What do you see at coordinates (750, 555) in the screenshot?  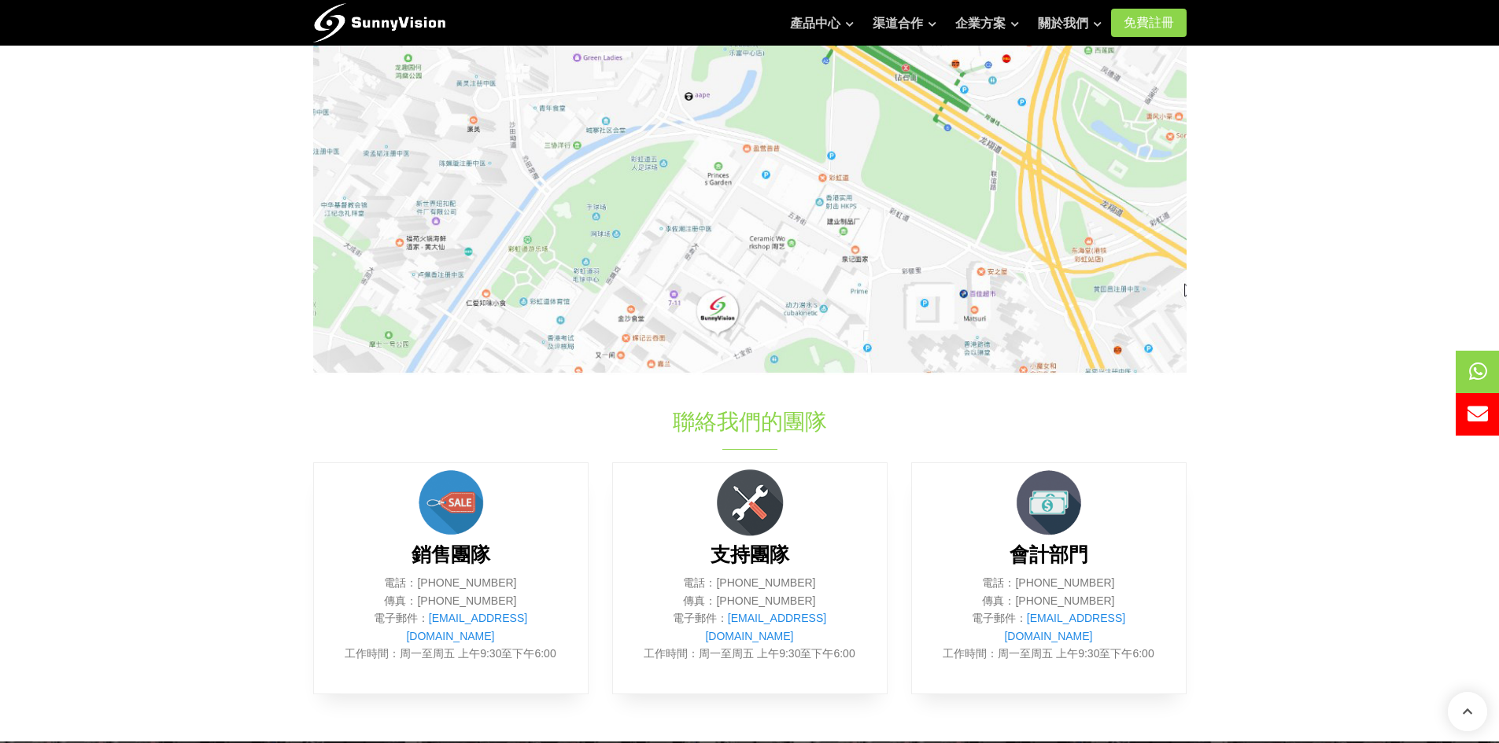 I see `b: 支持團隊` at bounding box center [750, 555].